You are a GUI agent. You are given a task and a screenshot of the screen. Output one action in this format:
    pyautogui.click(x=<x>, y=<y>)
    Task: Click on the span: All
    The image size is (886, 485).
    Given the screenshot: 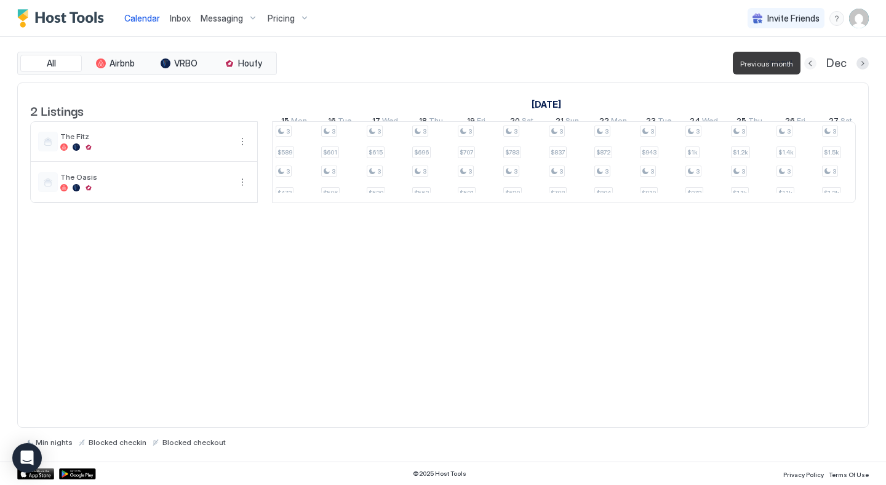 What is the action you would take?
    pyautogui.click(x=51, y=63)
    